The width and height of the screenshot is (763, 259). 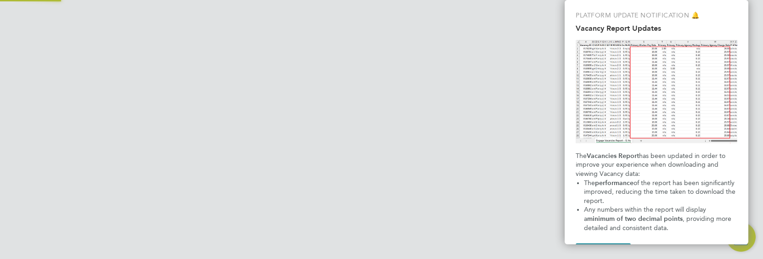 What do you see at coordinates (657, 91) in the screenshot?
I see `img: Highlight Columns with Numbers in the Vacancies Report` at bounding box center [657, 91].